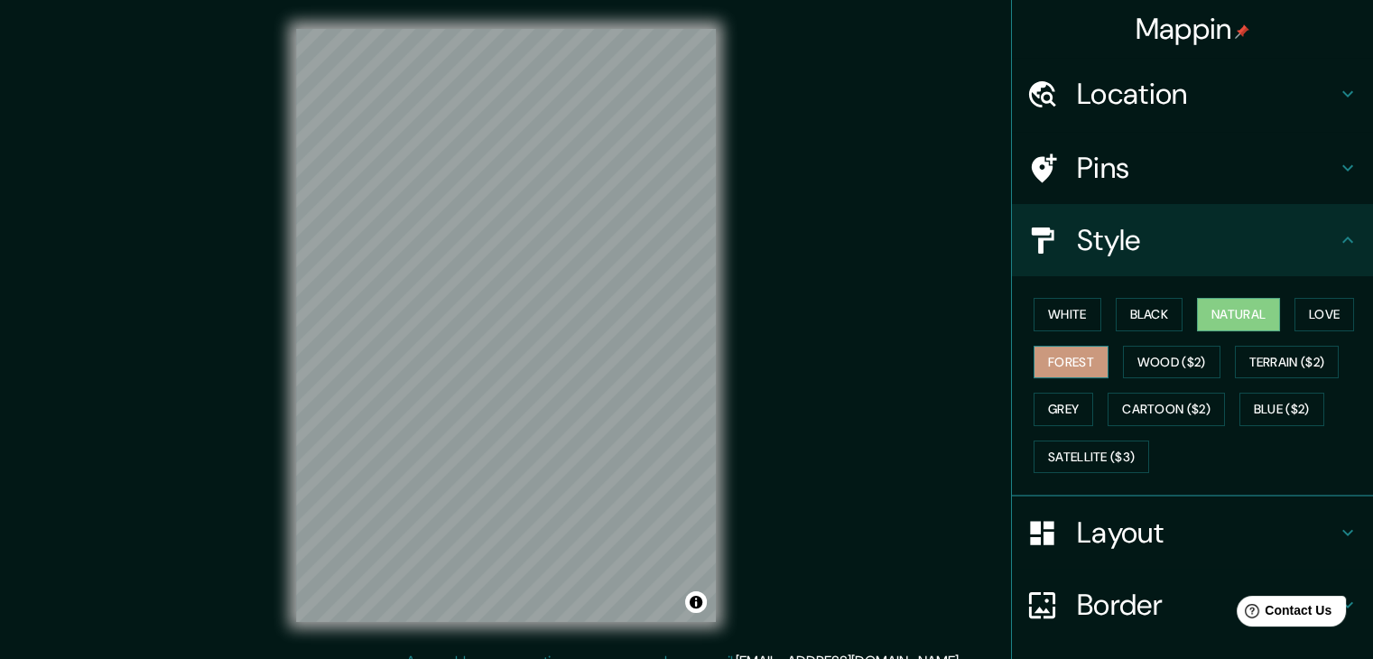 The image size is (1373, 659). What do you see at coordinates (1166, 409) in the screenshot?
I see `button: Cartoon ($2)` at bounding box center [1166, 409].